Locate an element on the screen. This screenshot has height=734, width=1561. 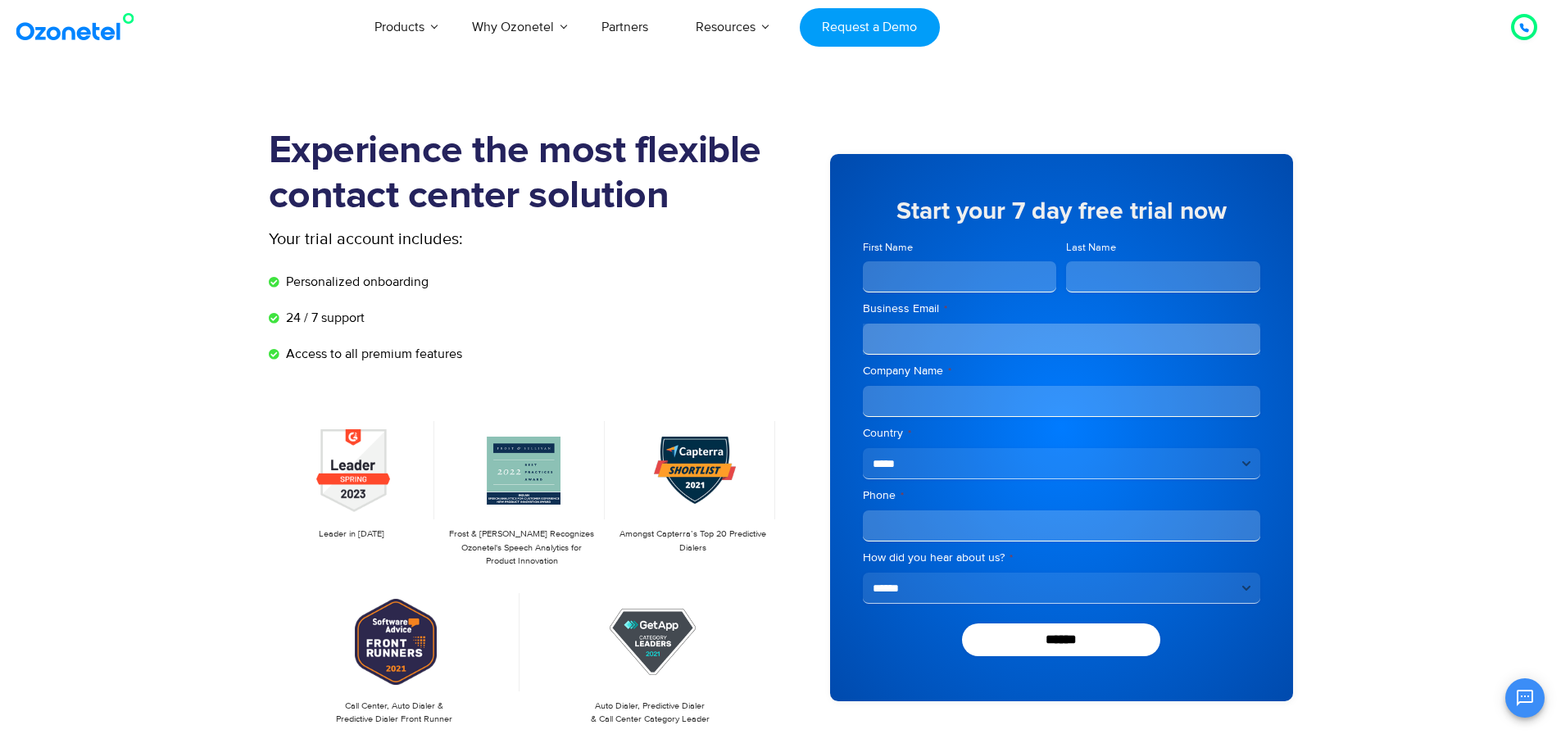
p: Auto Dialer, Predictive Dialer & Call Center Category Leader is located at coordinates (650, 713).